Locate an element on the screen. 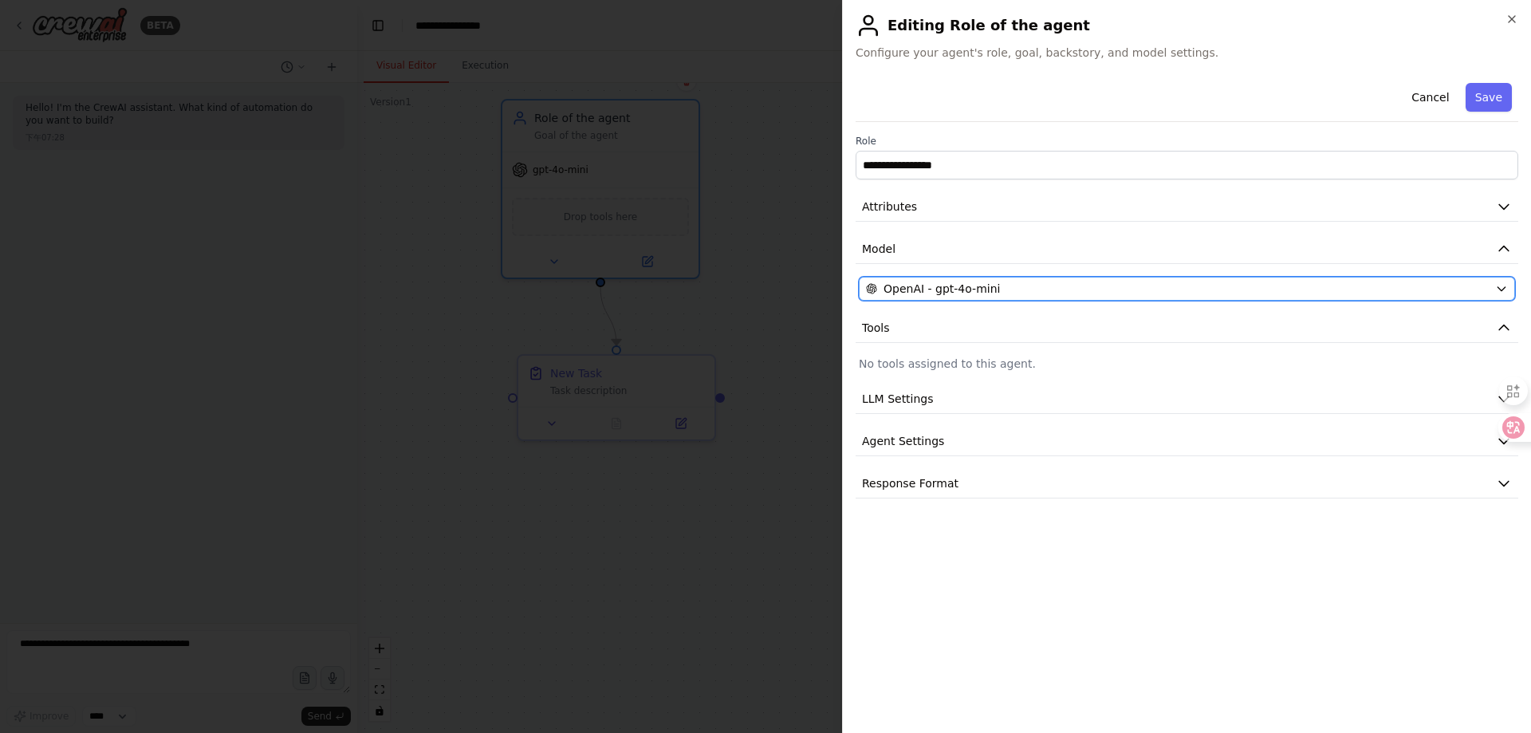  label: Role is located at coordinates (1186, 141).